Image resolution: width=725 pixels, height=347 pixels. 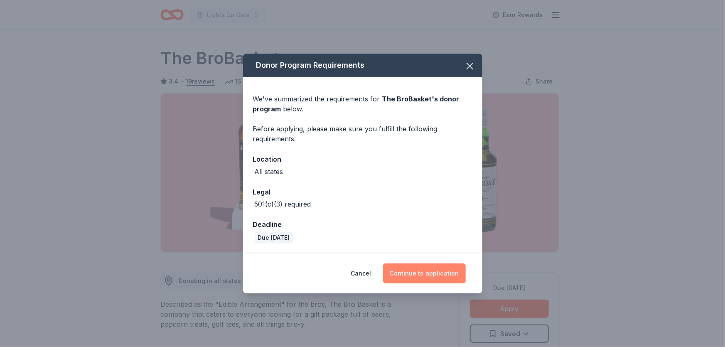 I want to click on div: 501(c)(3) required, so click(x=283, y=204).